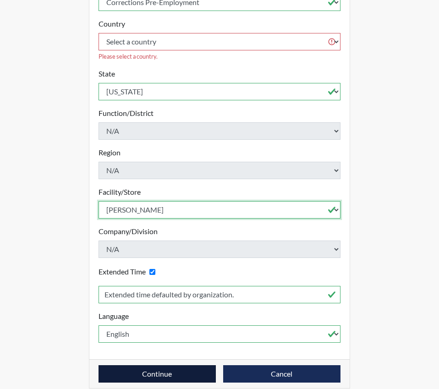 This screenshot has width=439, height=389. Describe the element at coordinates (219, 294) in the screenshot. I see `input: Reason for Extension` at that location.